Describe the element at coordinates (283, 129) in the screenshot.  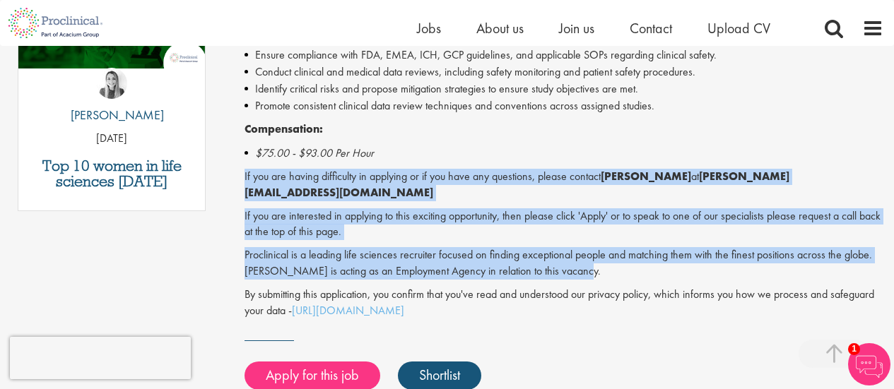
I see `strong: Compensation:` at that location.